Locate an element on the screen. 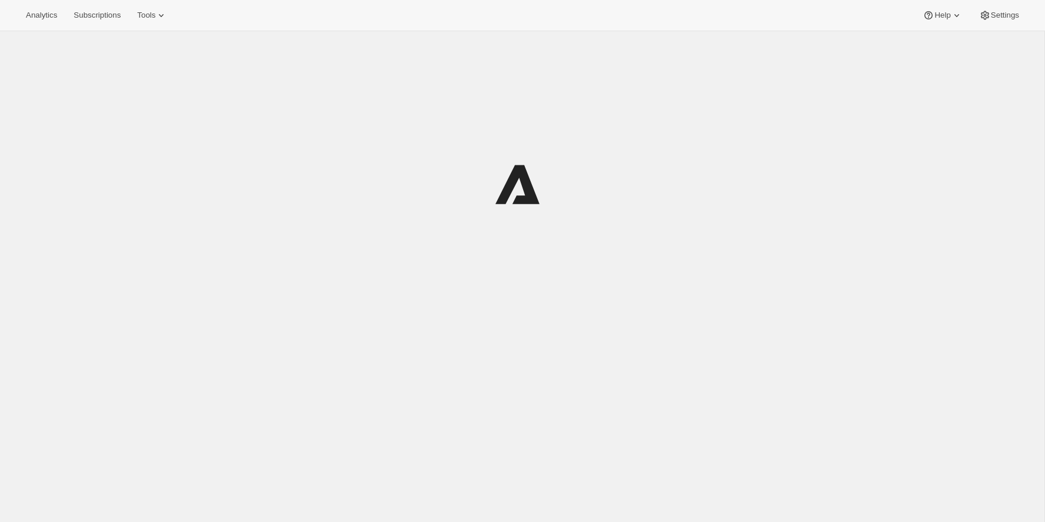 The height and width of the screenshot is (522, 1045). span: Subscriptions is located at coordinates (97, 15).